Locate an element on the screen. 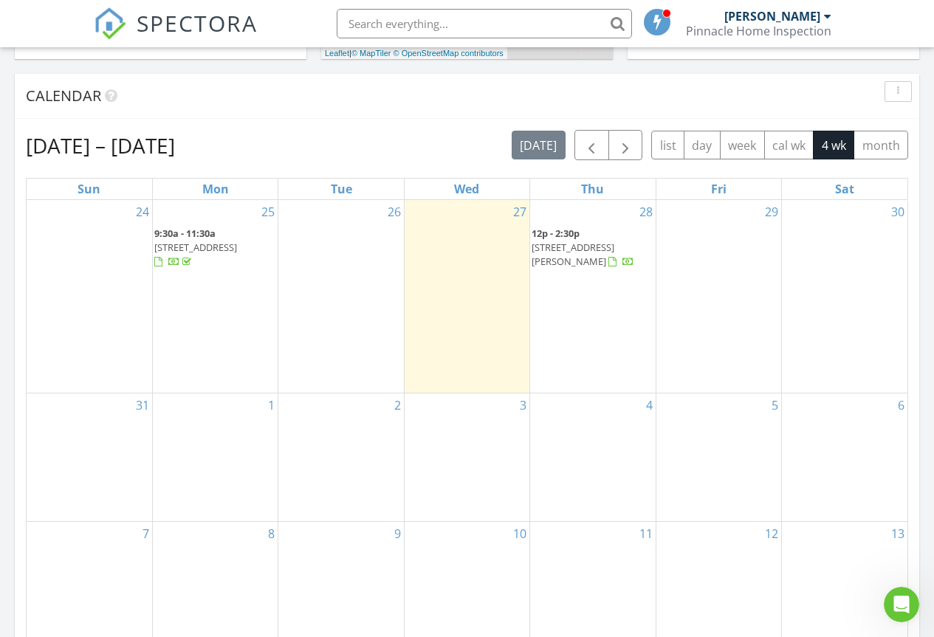  span: SPECTORA is located at coordinates (197, 23).